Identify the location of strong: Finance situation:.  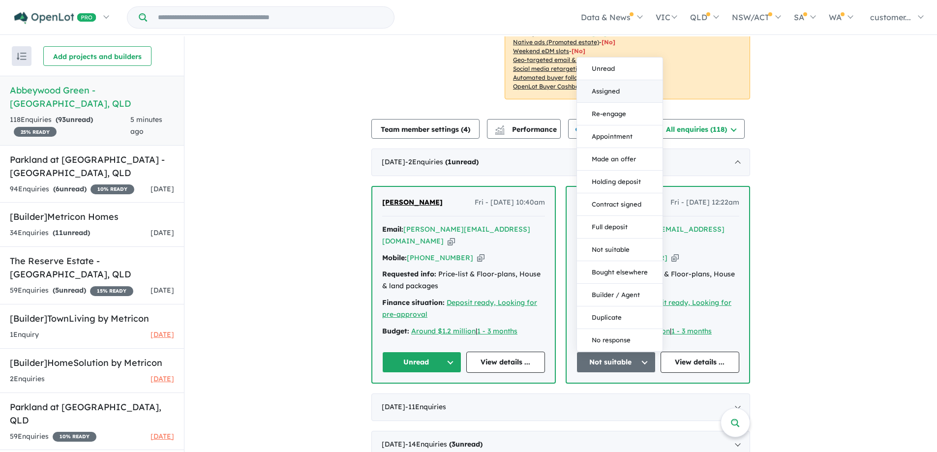
(413, 302).